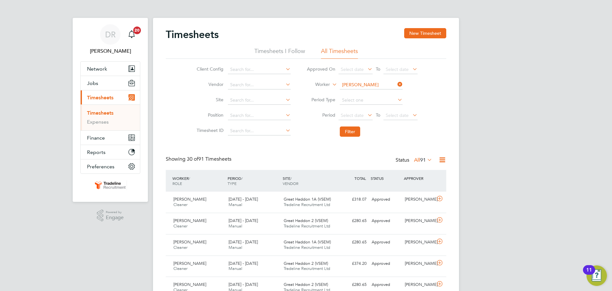 This screenshot has height=291, width=612. I want to click on a: 20, so click(132, 34).